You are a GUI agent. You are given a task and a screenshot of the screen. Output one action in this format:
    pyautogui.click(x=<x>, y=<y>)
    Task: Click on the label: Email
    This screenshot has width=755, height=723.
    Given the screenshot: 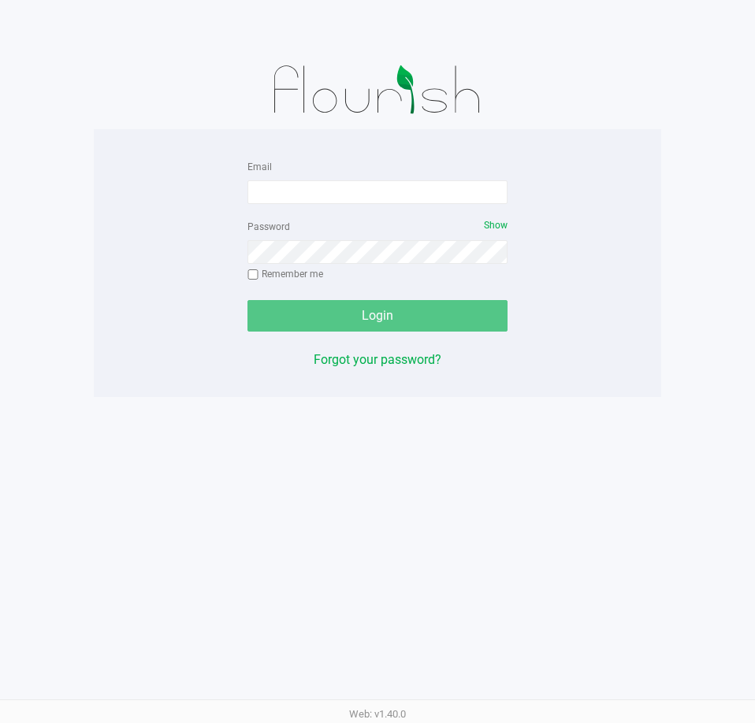 What is the action you would take?
    pyautogui.click(x=259, y=167)
    